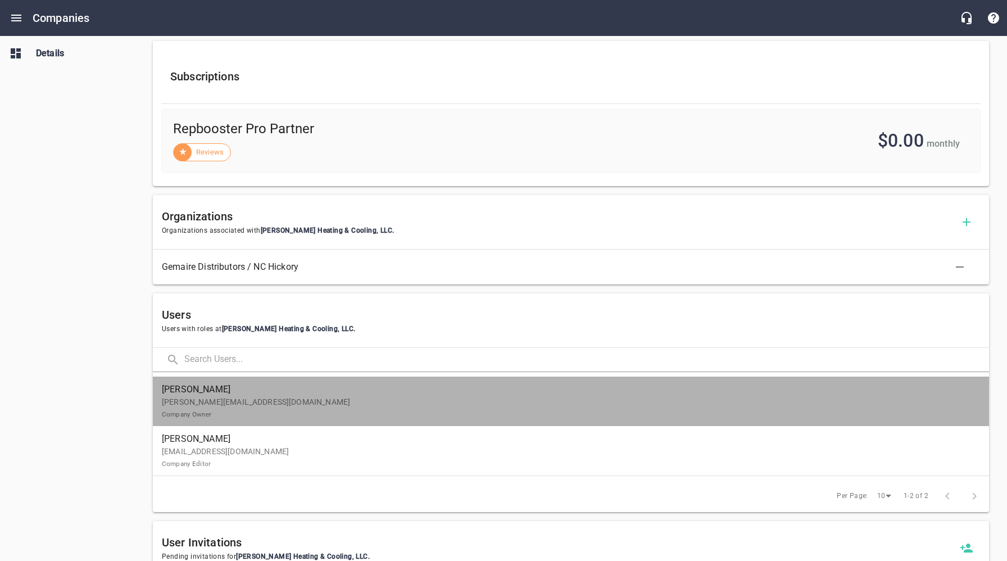  I want to click on button: Open drawer, so click(16, 18).